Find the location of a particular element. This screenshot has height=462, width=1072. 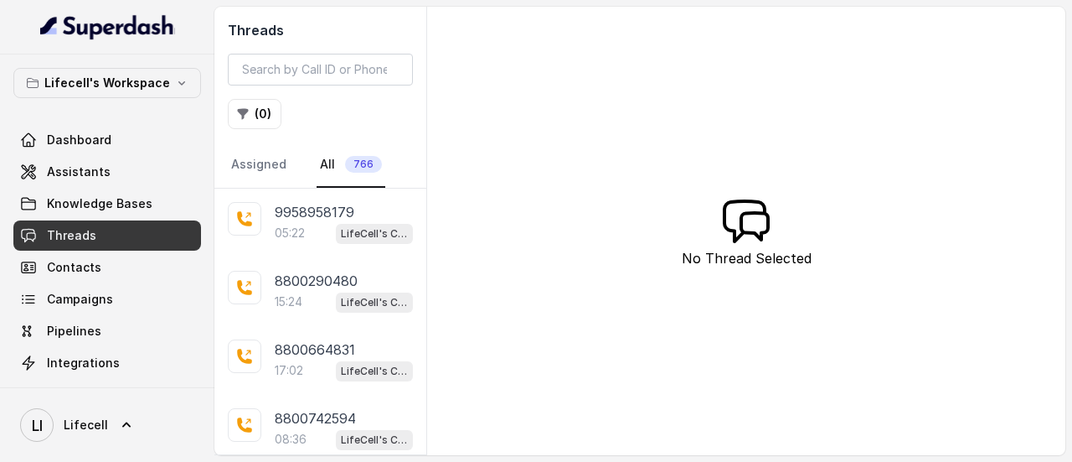

text: LI is located at coordinates (37, 425).